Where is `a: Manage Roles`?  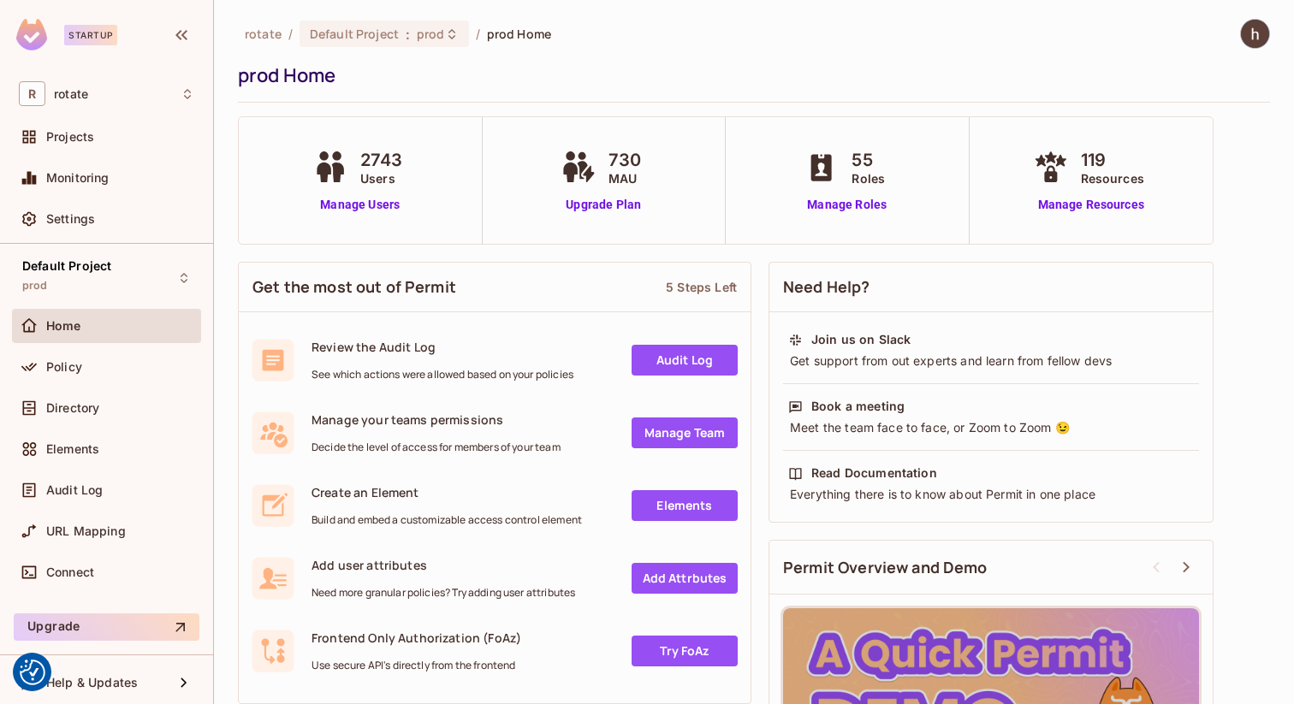 a: Manage Roles is located at coordinates (847, 205).